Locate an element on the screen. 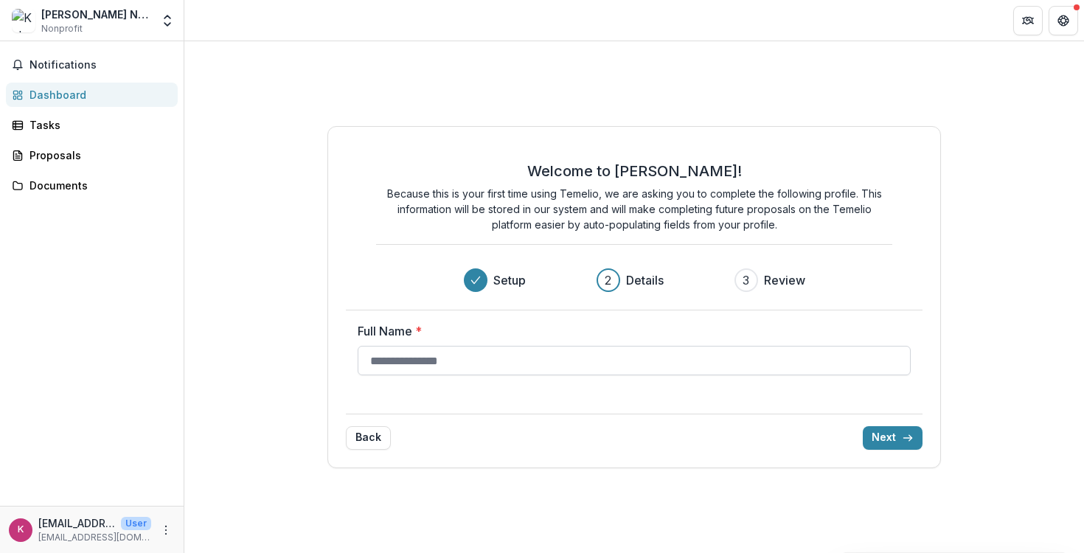 The image size is (1084, 553). span: Nonprofit is located at coordinates (62, 29).